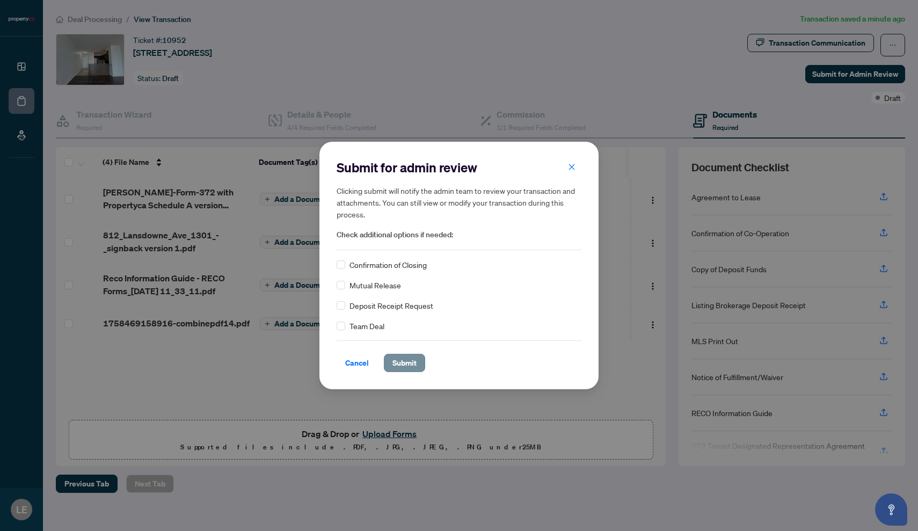 Image resolution: width=918 pixels, height=531 pixels. What do you see at coordinates (357, 363) in the screenshot?
I see `button: Cancel` at bounding box center [357, 363].